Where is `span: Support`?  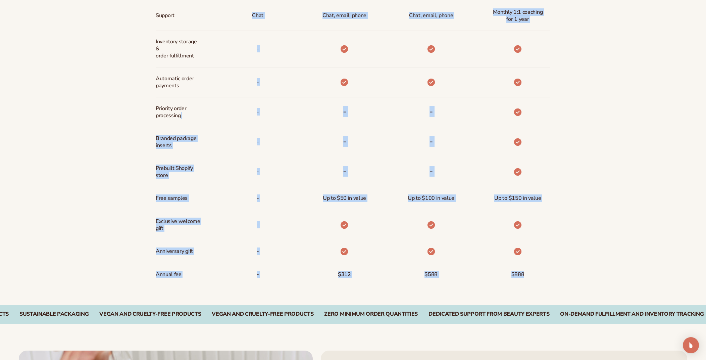 span: Support is located at coordinates (165, 15).